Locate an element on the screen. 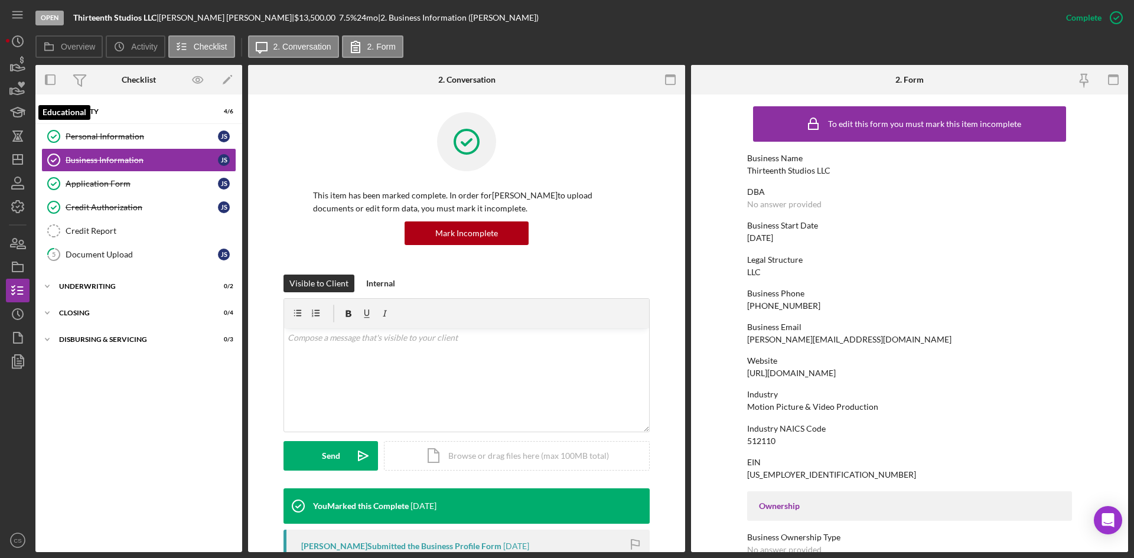 Image resolution: width=1134 pixels, height=558 pixels. b: Thirteenth Studios LLC is located at coordinates (115, 17).